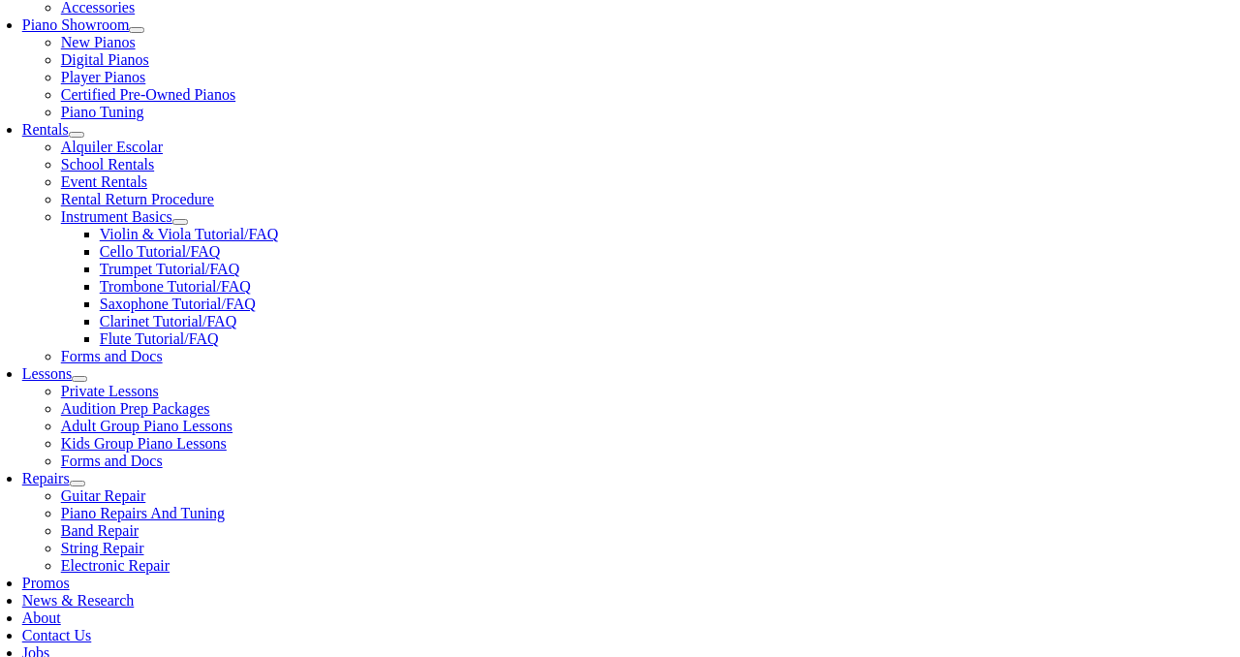 Image resolution: width=1240 pixels, height=657 pixels. What do you see at coordinates (159, 338) in the screenshot?
I see `a: Flute Tutorial/FAQ` at bounding box center [159, 338].